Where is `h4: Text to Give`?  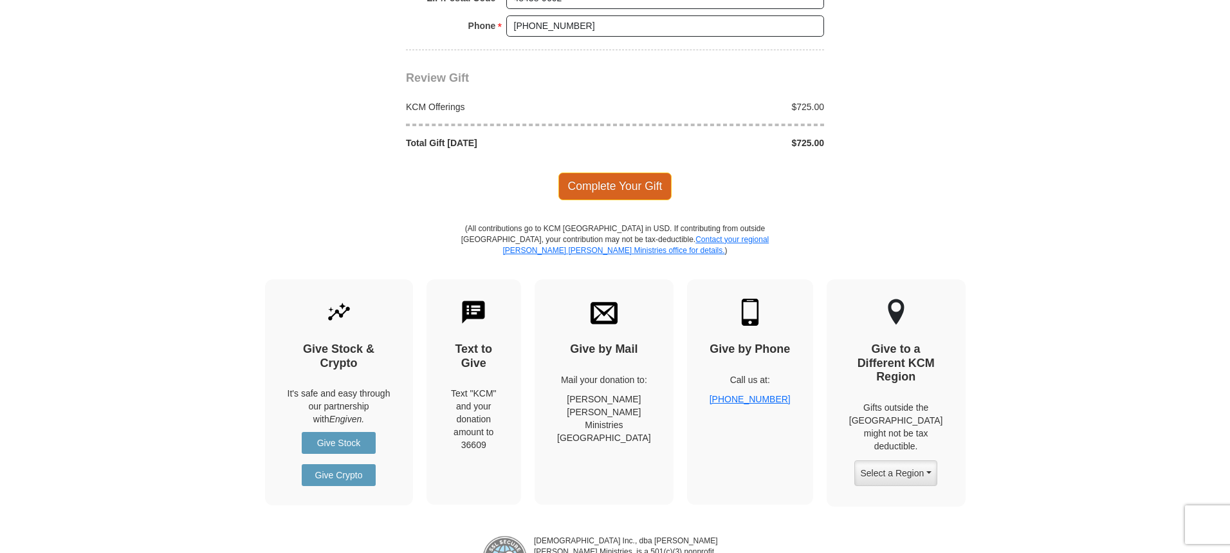
h4: Text to Give is located at coordinates (474, 356).